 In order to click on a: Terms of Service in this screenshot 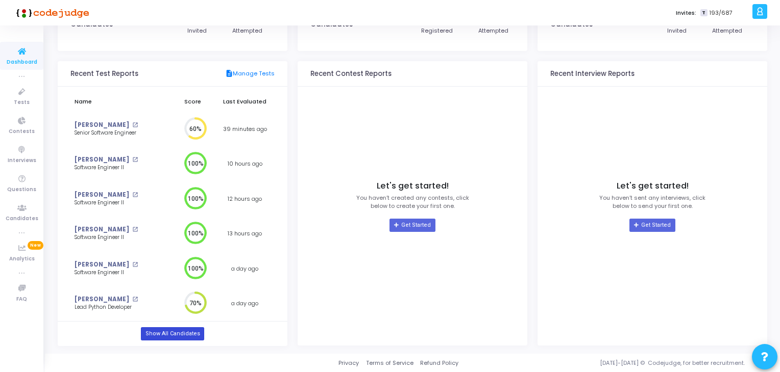, I will do `click(389, 363)`.